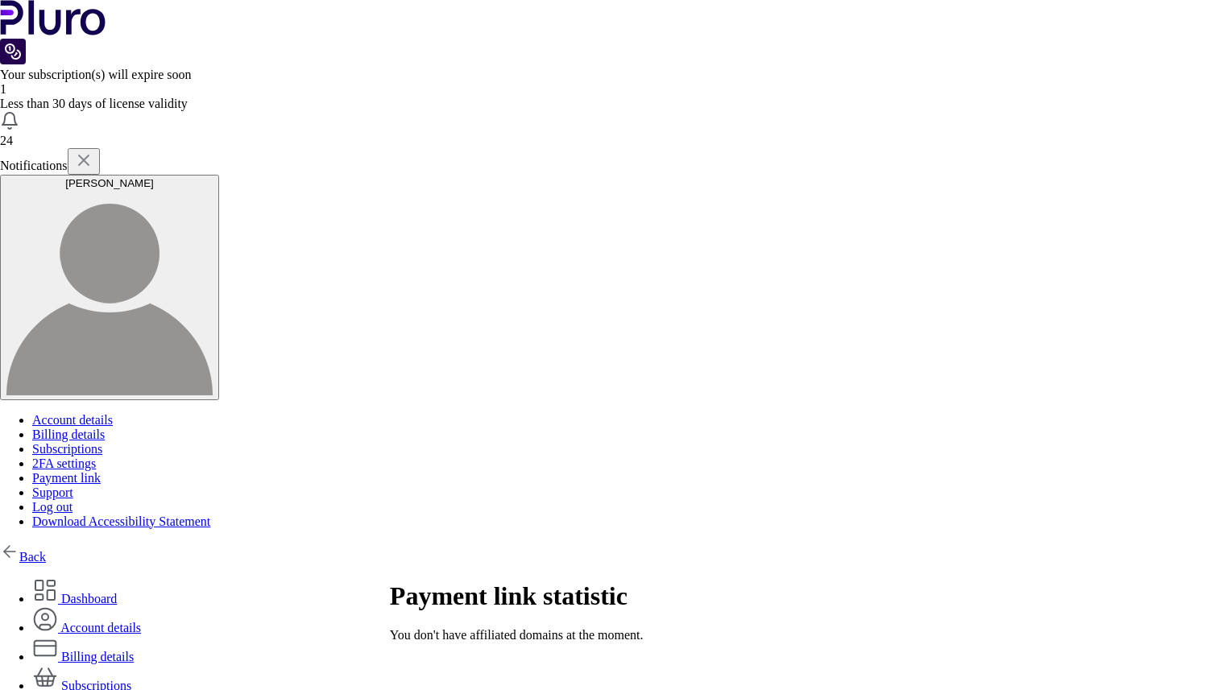  What do you see at coordinates (52, 507) in the screenshot?
I see `a: Log out` at bounding box center [52, 507].